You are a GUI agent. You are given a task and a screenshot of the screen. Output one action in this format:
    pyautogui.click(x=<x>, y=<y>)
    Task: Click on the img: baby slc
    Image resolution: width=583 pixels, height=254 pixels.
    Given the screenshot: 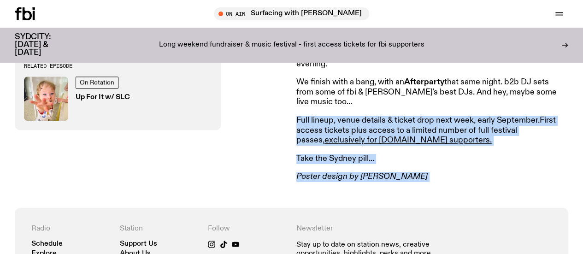 What is the action you would take?
    pyautogui.click(x=46, y=99)
    